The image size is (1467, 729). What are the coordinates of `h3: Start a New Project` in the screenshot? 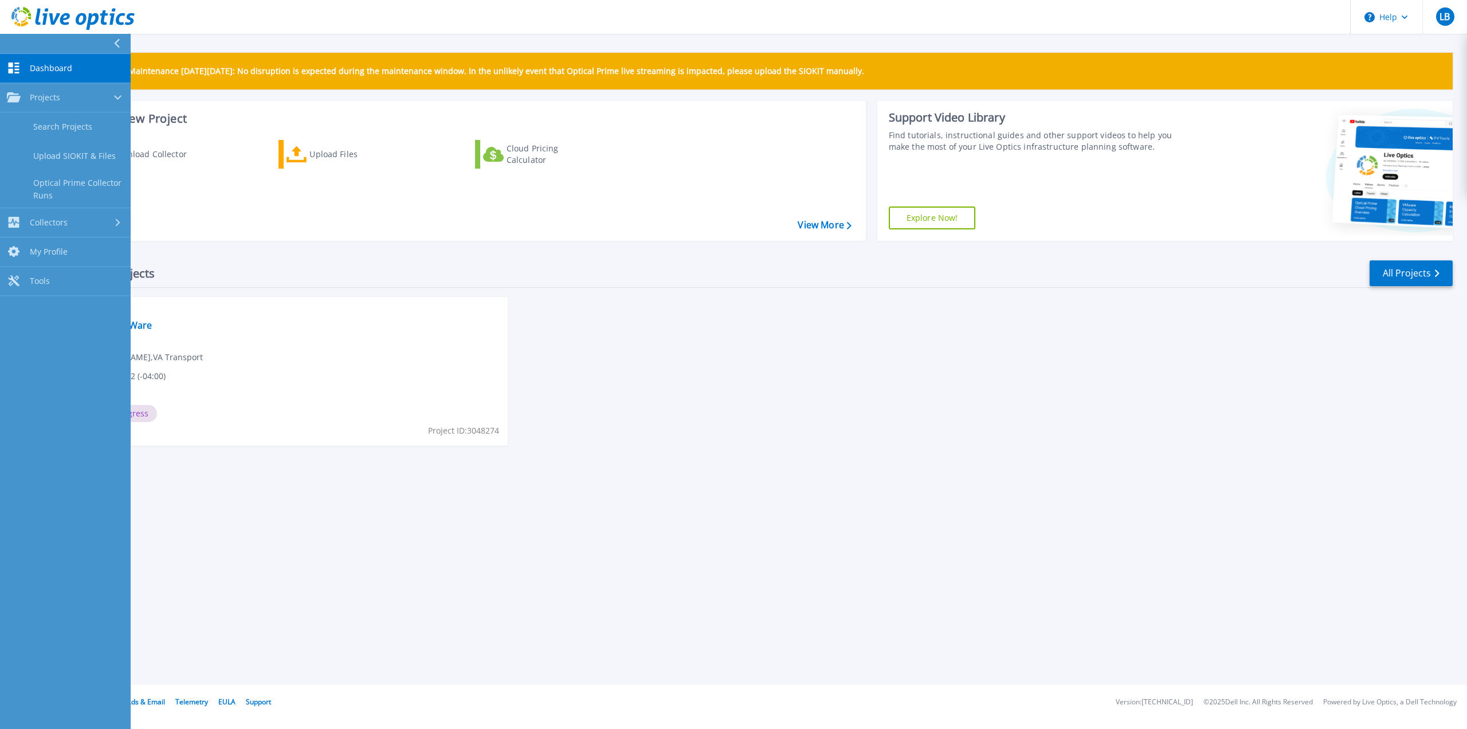 It's located at (466, 119).